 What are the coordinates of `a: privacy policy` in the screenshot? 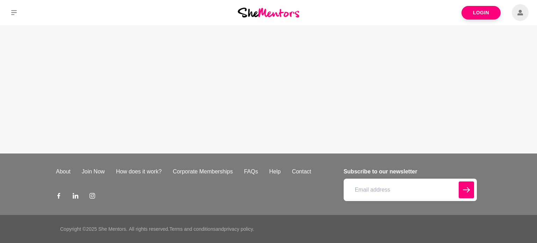 It's located at (238, 229).